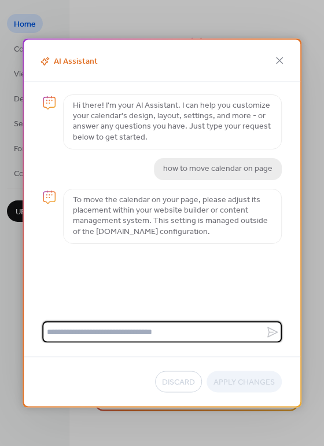 The width and height of the screenshot is (324, 446). Describe the element at coordinates (173, 122) in the screenshot. I see `p: Hi there! I'm your AI Assistant. I can help you customize your calendar's design, layout, setting...` at that location.